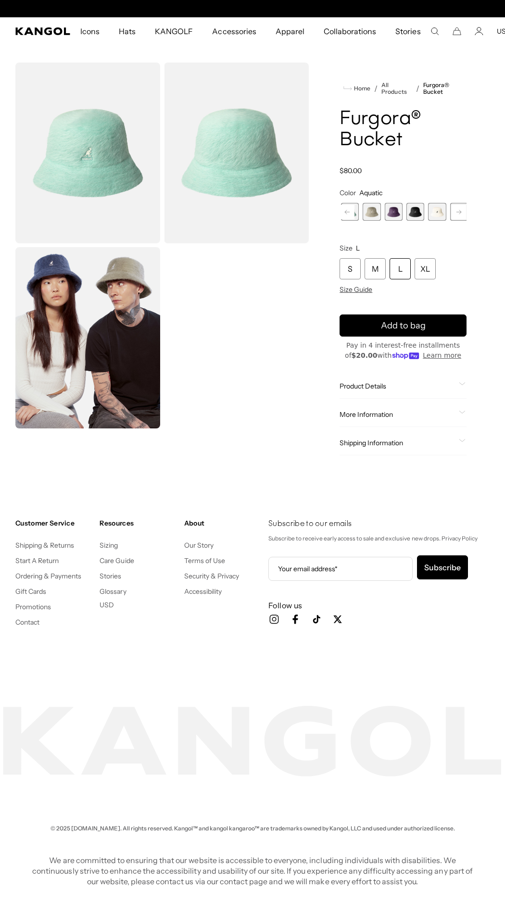 The width and height of the screenshot is (505, 903). I want to click on a: Sizing, so click(109, 545).